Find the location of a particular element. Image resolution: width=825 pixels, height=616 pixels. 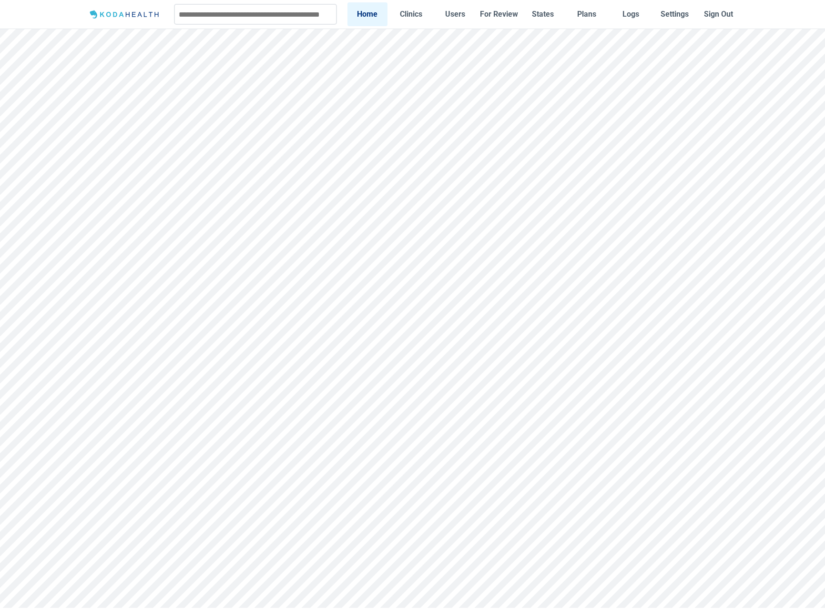

a: Settings is located at coordinates (674, 14).